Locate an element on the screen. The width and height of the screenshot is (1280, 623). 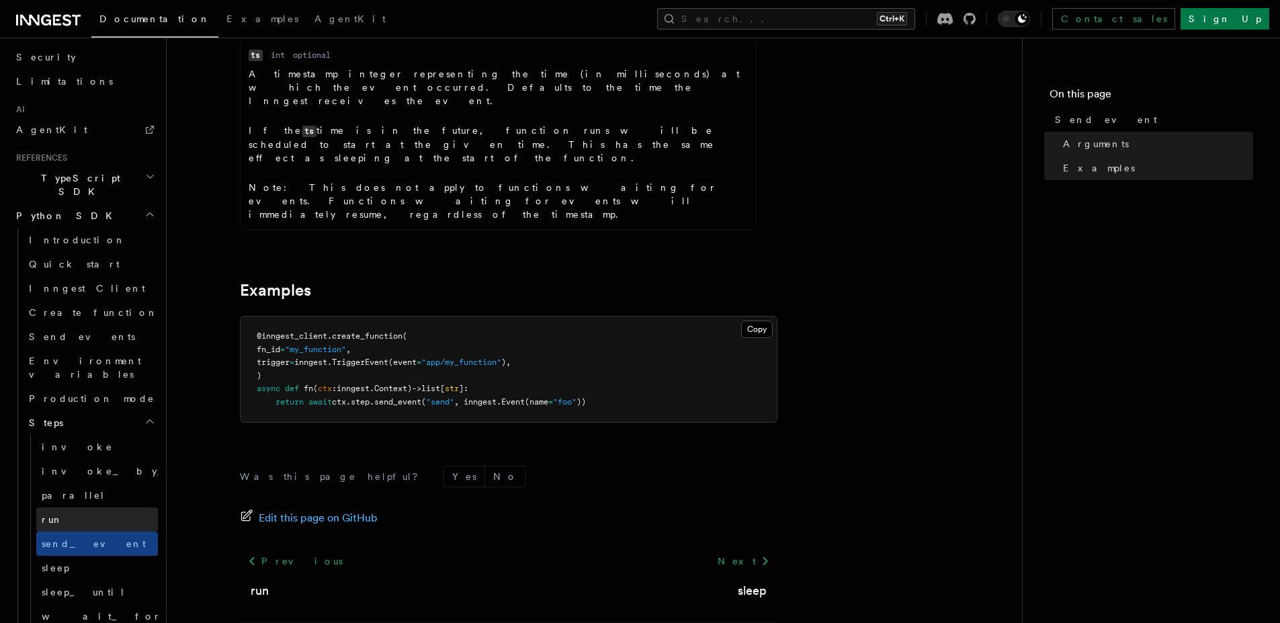
a: Environment variables is located at coordinates (91, 368).